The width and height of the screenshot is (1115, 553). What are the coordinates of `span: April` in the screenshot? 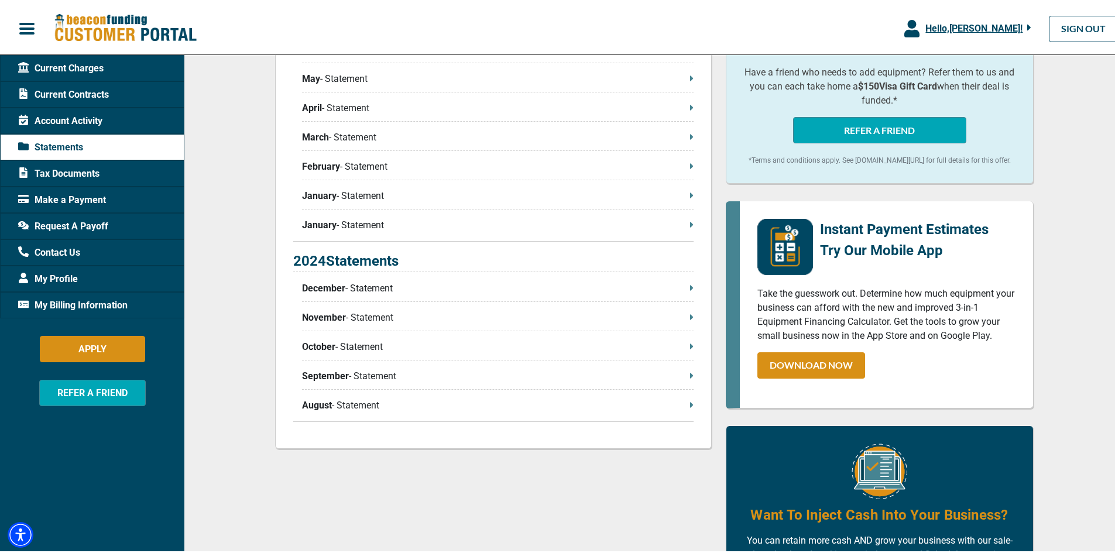 It's located at (312, 106).